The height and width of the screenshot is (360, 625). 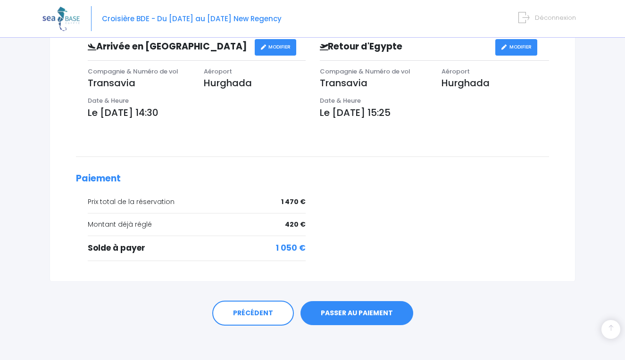 I want to click on a: PASSER AU PAIEMENT, so click(x=356, y=313).